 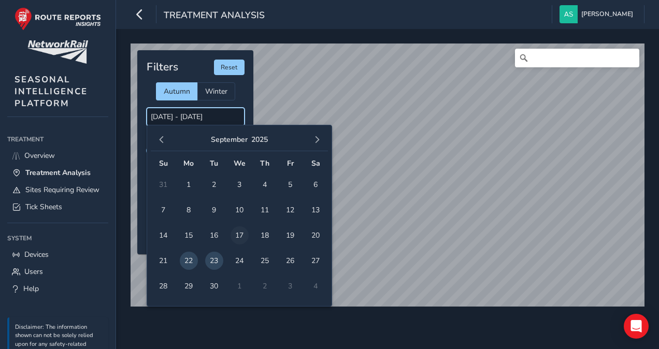 I want to click on div: Autumn, so click(x=177, y=91).